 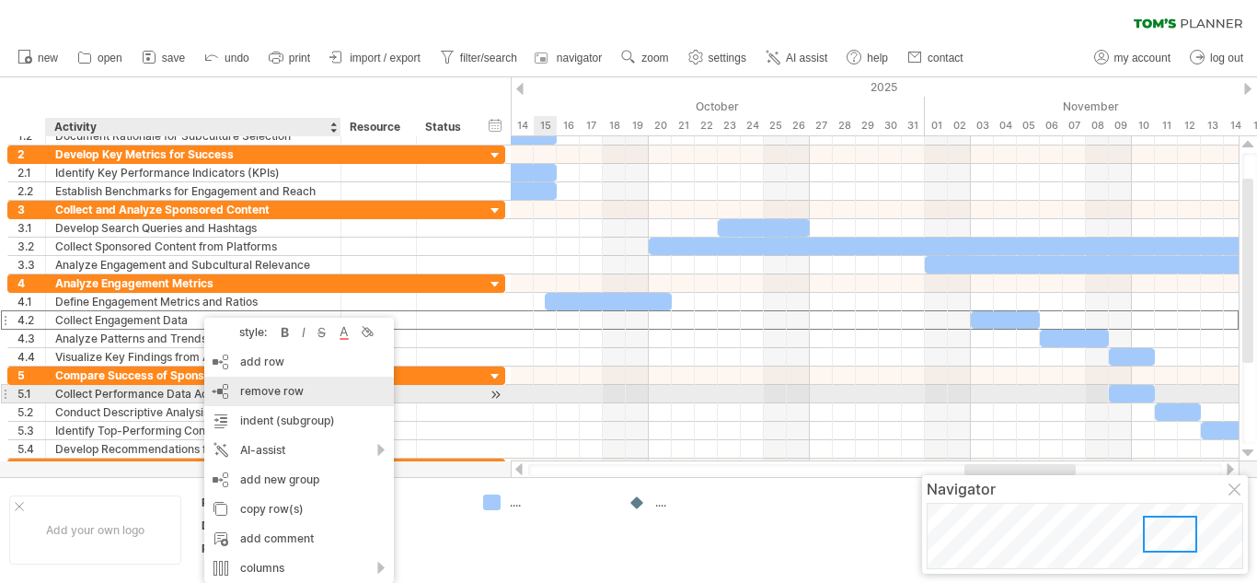 What do you see at coordinates (798, 125) in the screenshot?
I see `div: Sunday, 26 October 2025` at bounding box center [798, 125].